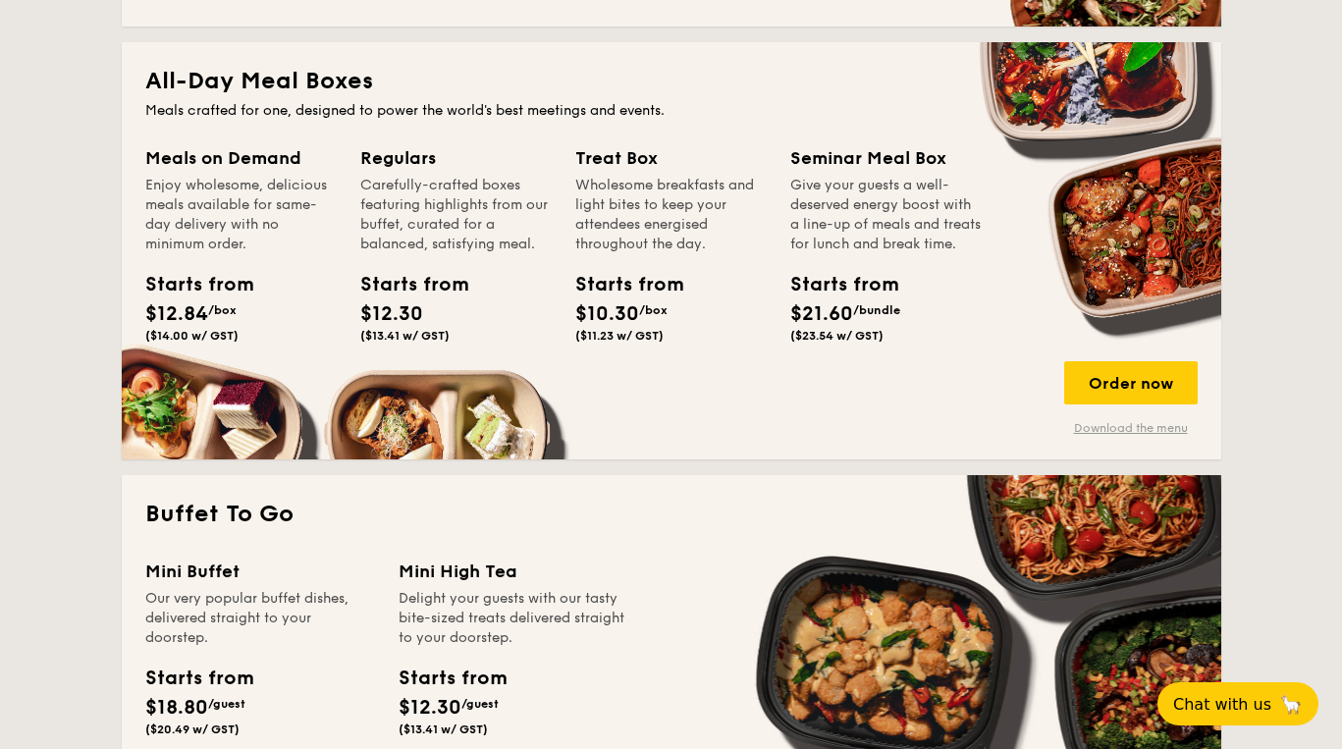 Image resolution: width=1342 pixels, height=749 pixels. What do you see at coordinates (241, 215) in the screenshot?
I see `div: Enjoy wholesome, delicious meals available for same-day delivery with no minimum order.` at bounding box center [241, 215].